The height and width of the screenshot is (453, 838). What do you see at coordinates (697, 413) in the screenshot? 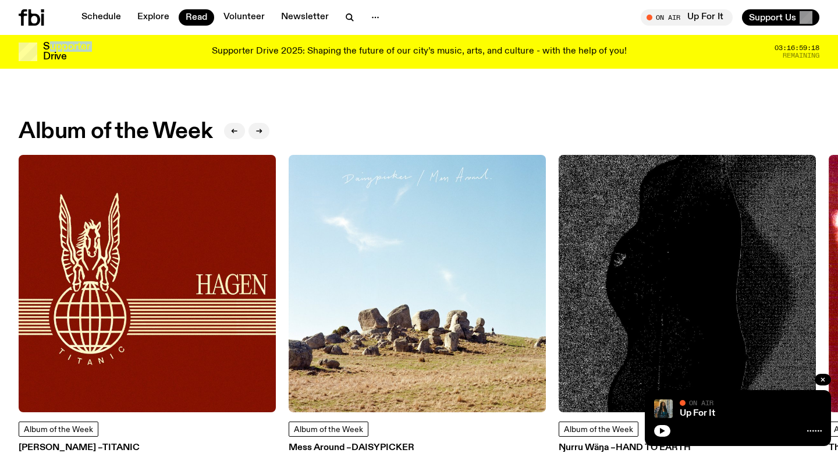
I see `a: Up For It` at bounding box center [697, 413].